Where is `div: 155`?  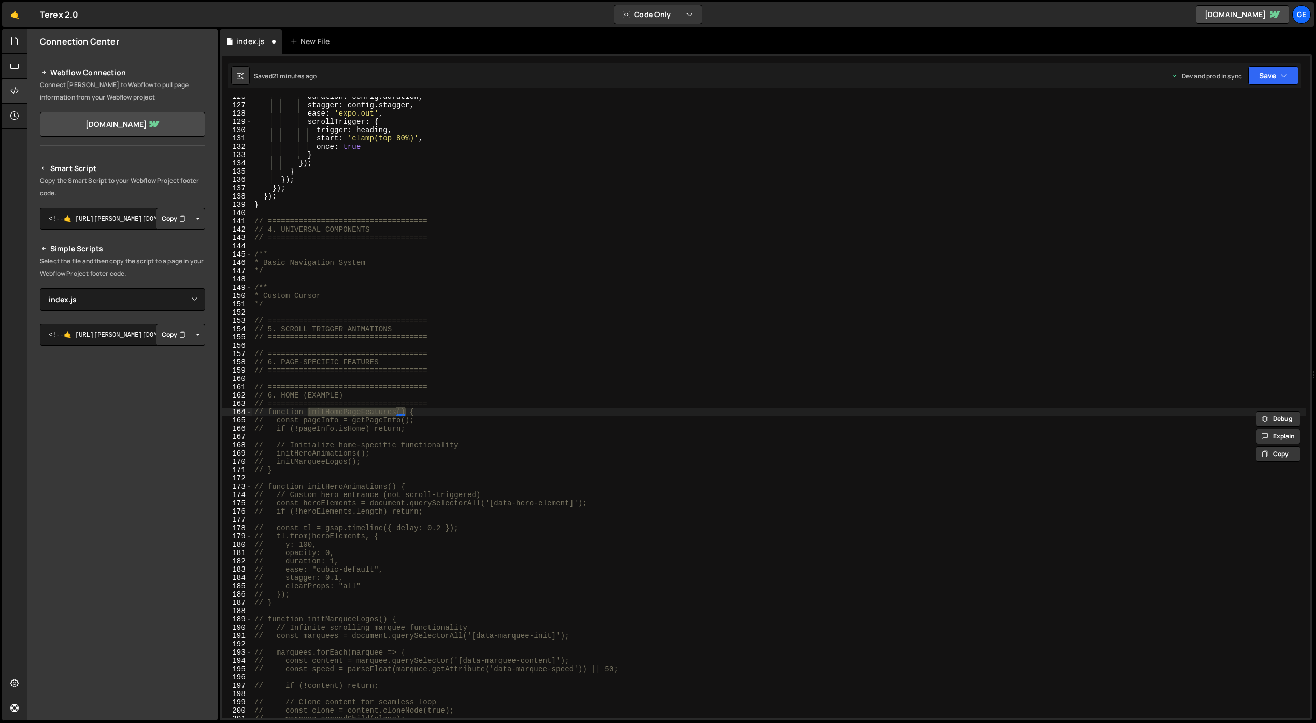
div: 155 is located at coordinates (237, 337).